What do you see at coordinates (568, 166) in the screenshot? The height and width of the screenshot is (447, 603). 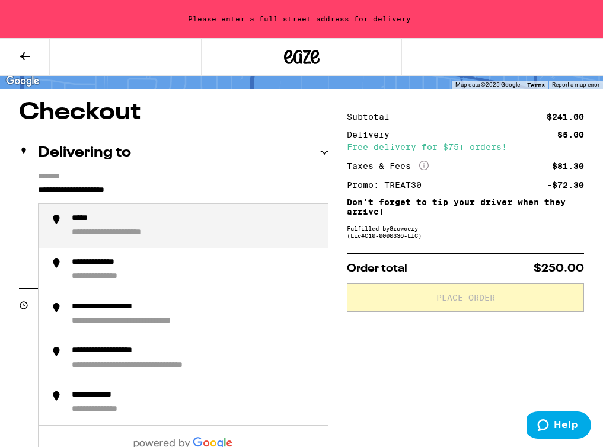 I see `div: $81.30` at bounding box center [568, 166].